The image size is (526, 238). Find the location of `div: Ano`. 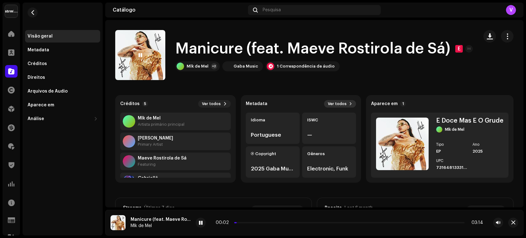

div: Ano is located at coordinates (488, 145).